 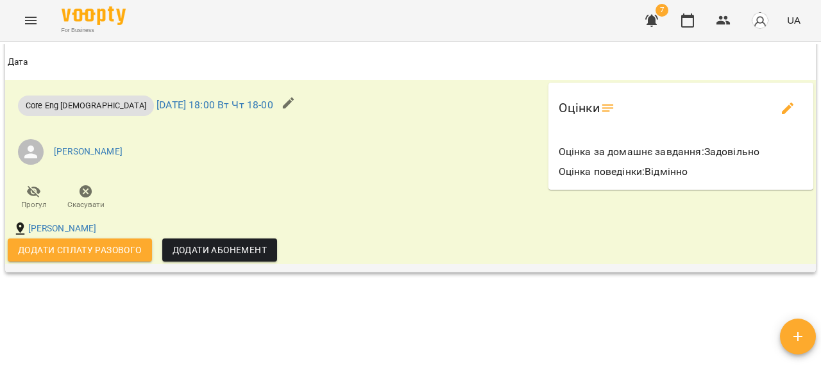 What do you see at coordinates (80, 250) in the screenshot?
I see `button: Додати сплату разового` at bounding box center [80, 250].